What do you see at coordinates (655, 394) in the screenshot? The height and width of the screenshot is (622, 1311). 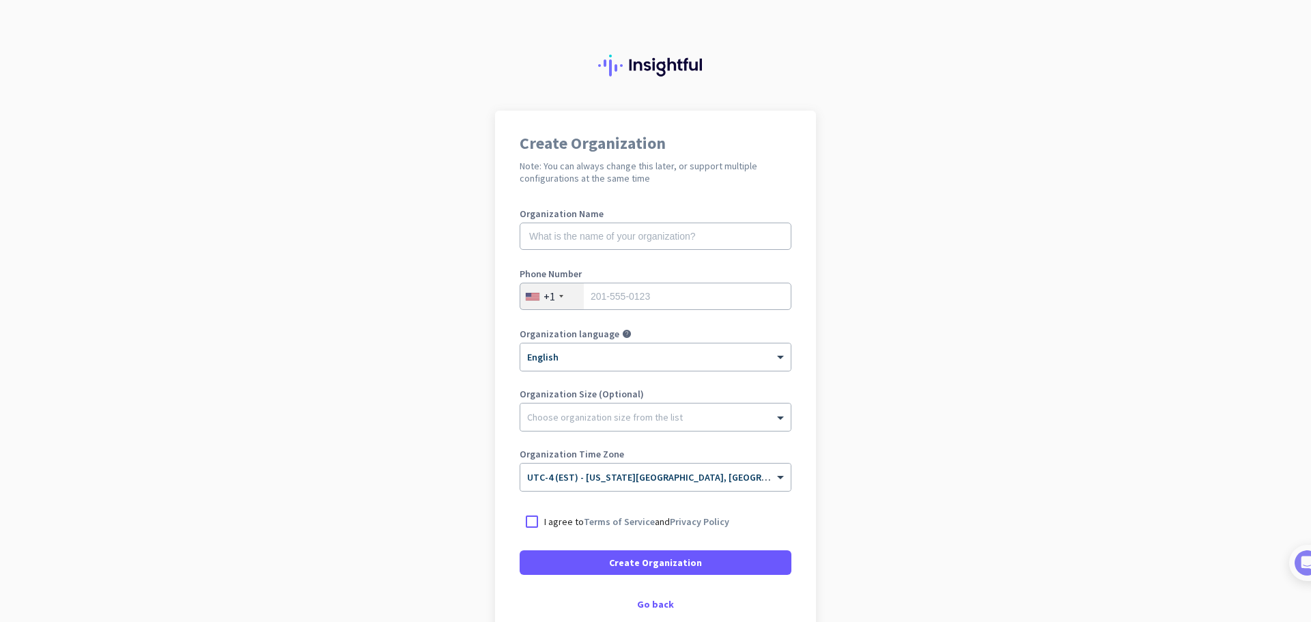 I see `label: Organization Size (Optional)` at bounding box center [655, 394].